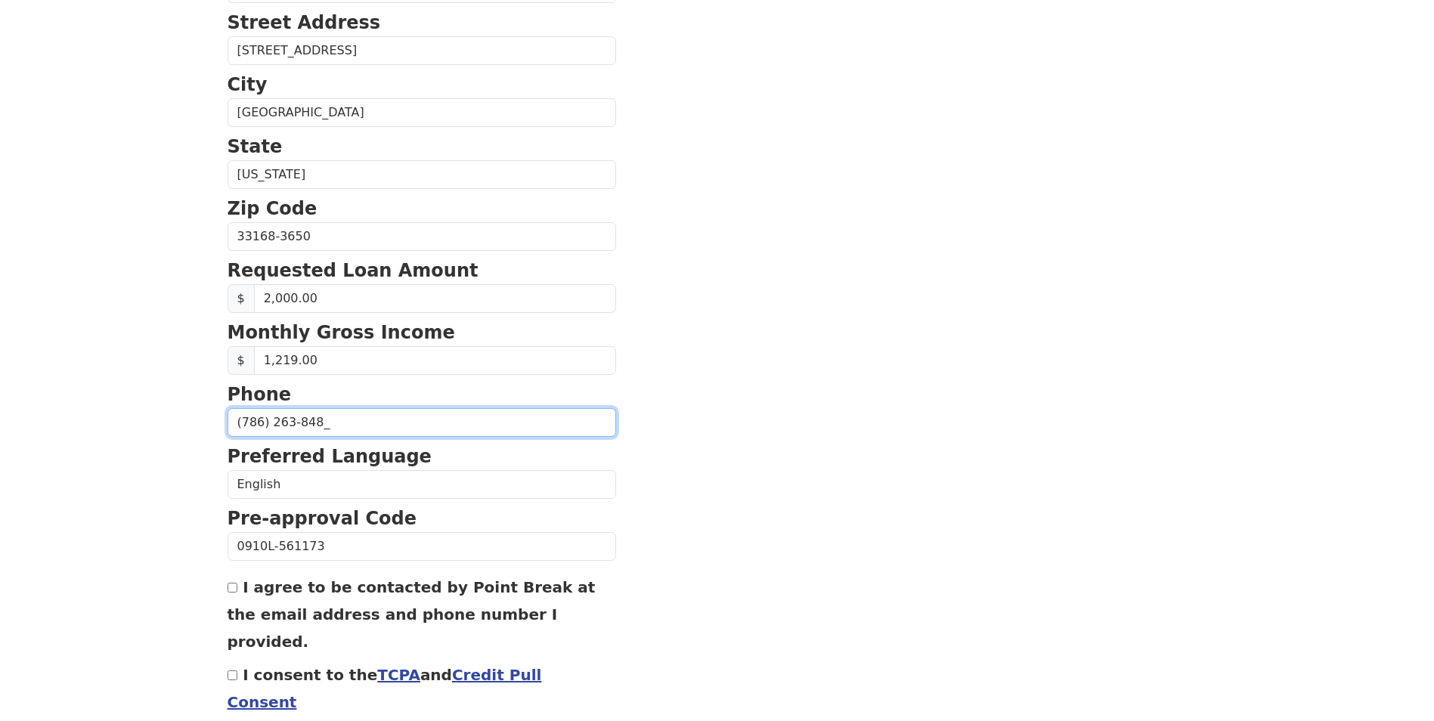 This screenshot has width=1434, height=721. I want to click on p: Monthly Gross Income, so click(422, 333).